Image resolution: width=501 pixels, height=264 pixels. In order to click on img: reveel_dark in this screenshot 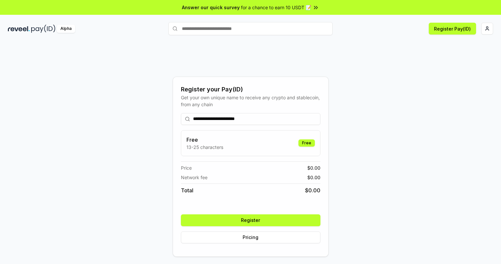, I will do `click(19, 29)`.